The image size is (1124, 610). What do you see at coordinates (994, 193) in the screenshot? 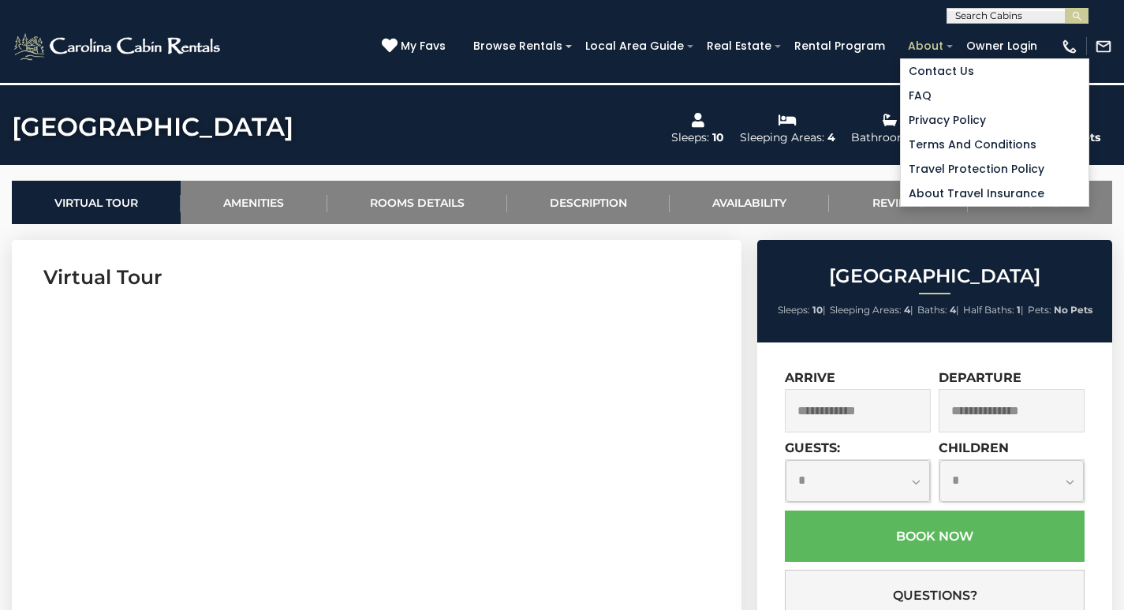
I see `a: About Travel Insurance` at bounding box center [994, 193].